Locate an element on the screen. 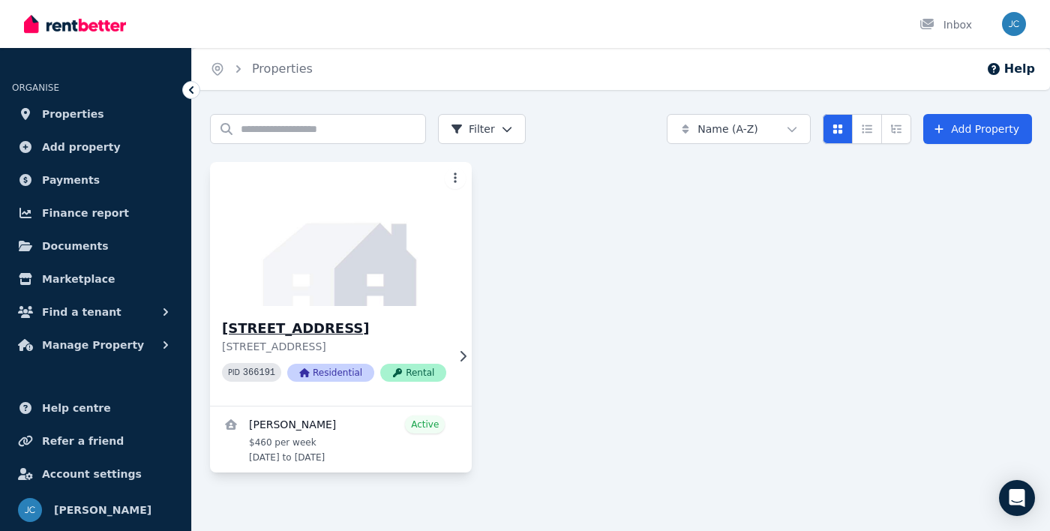  a: Add property is located at coordinates (95, 147).